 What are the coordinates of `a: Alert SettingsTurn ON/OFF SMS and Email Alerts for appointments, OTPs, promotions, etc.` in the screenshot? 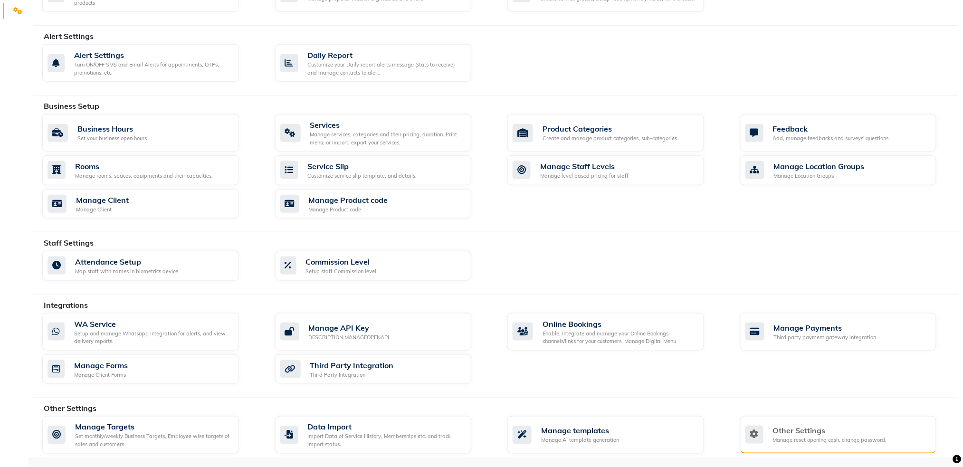 It's located at (152, 63).